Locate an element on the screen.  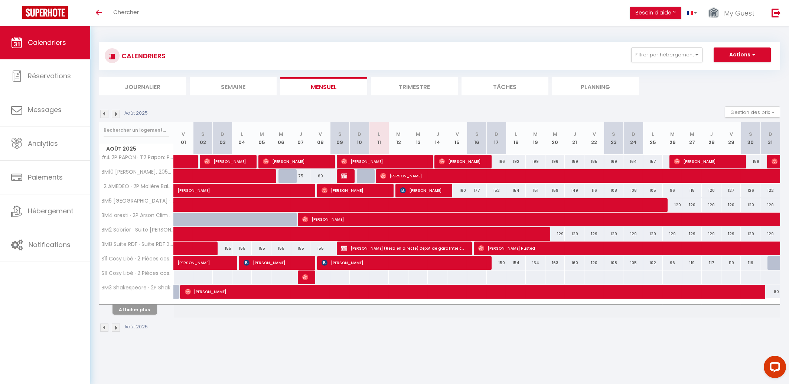
div: 119 is located at coordinates (692, 263).